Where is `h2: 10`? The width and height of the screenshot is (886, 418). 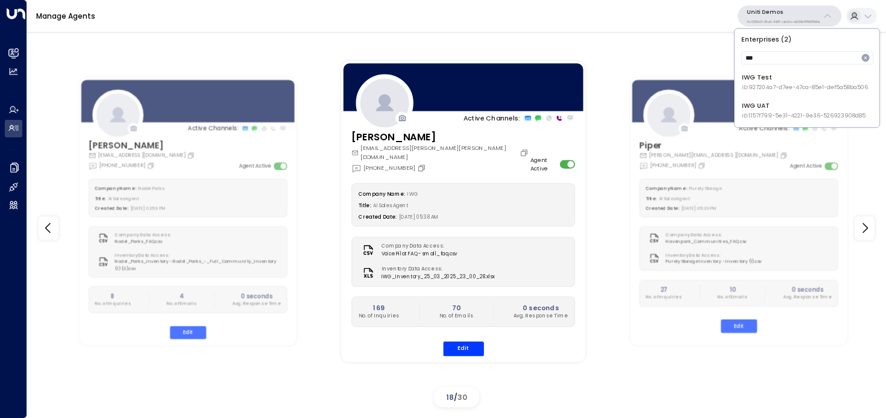
h2: 10 is located at coordinates (733, 289).